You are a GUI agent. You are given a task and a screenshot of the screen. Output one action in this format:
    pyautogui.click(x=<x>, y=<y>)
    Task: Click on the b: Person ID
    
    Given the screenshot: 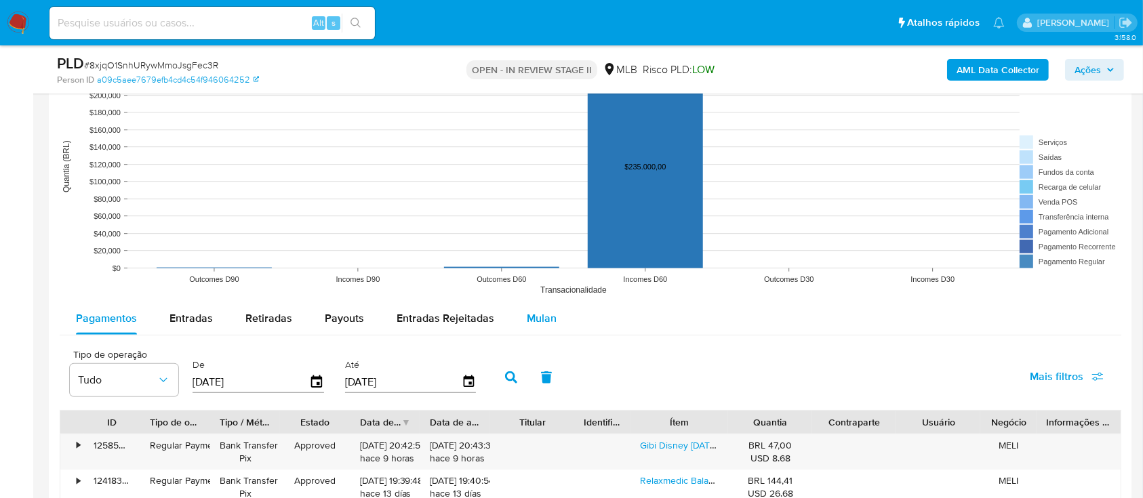 What is the action you would take?
    pyautogui.click(x=75, y=80)
    